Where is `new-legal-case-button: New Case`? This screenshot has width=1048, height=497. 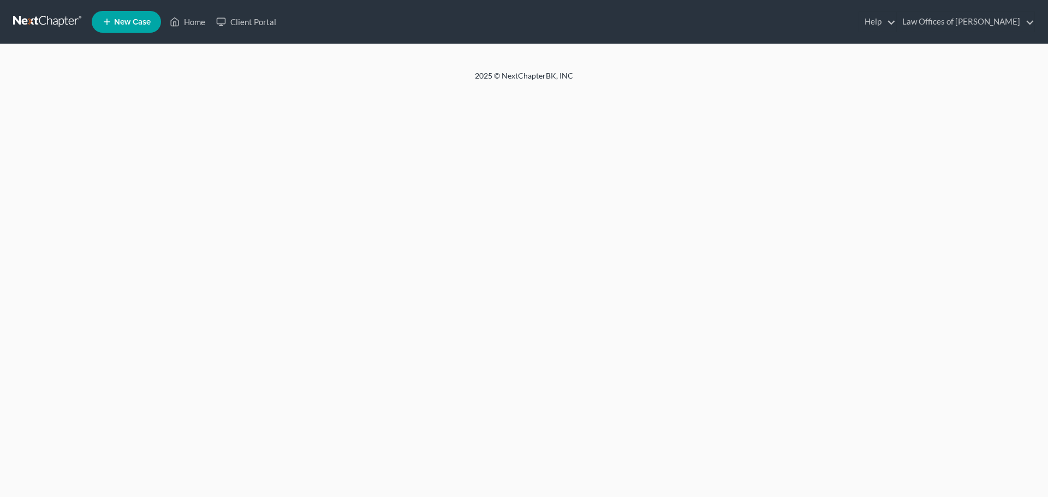 new-legal-case-button: New Case is located at coordinates (126, 22).